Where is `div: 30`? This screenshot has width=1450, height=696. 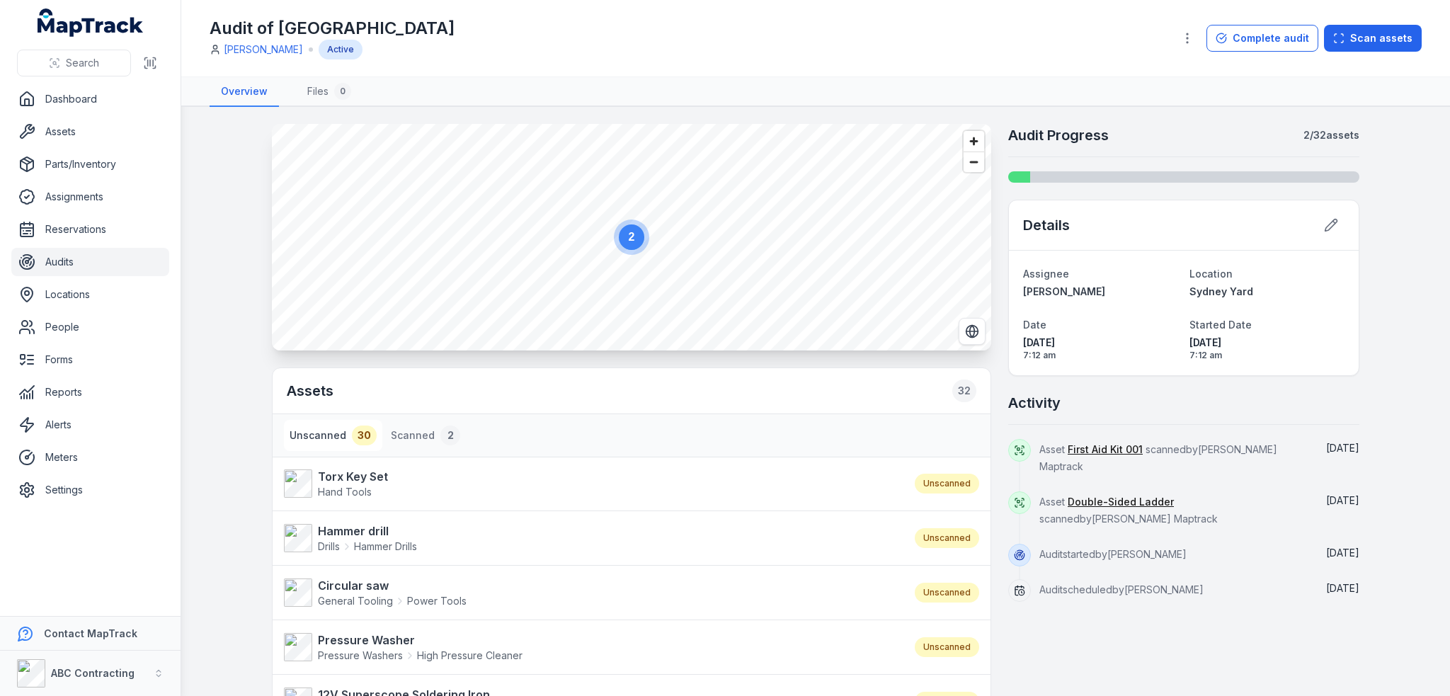 div: 30 is located at coordinates (364, 435).